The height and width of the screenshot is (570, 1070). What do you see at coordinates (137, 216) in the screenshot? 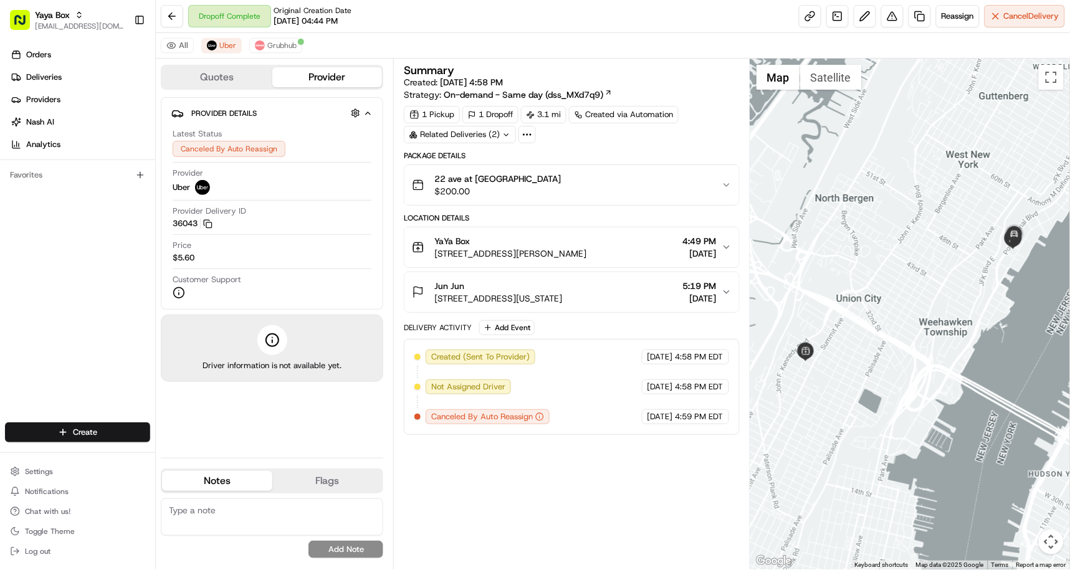
I see `span: Pylon` at bounding box center [137, 216].